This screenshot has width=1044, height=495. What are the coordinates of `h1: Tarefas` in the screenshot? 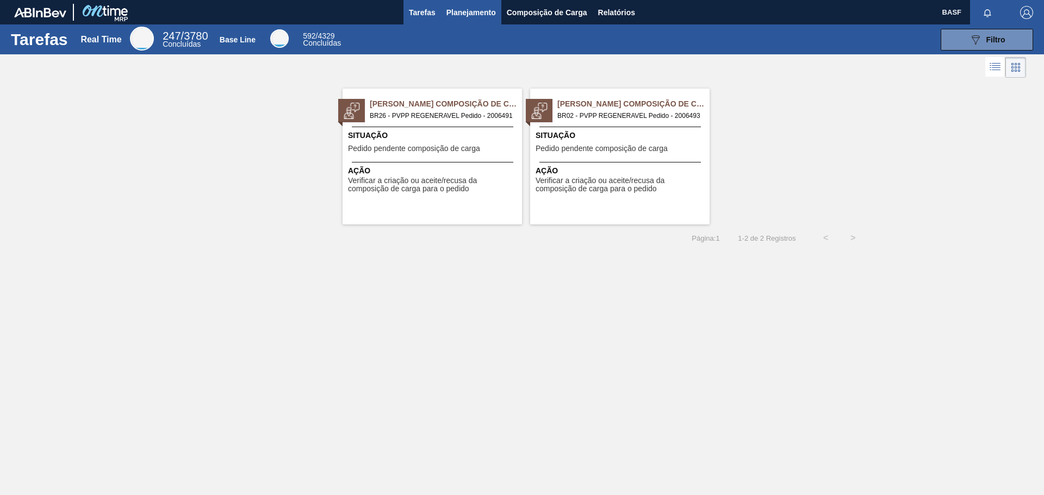 It's located at (39, 39).